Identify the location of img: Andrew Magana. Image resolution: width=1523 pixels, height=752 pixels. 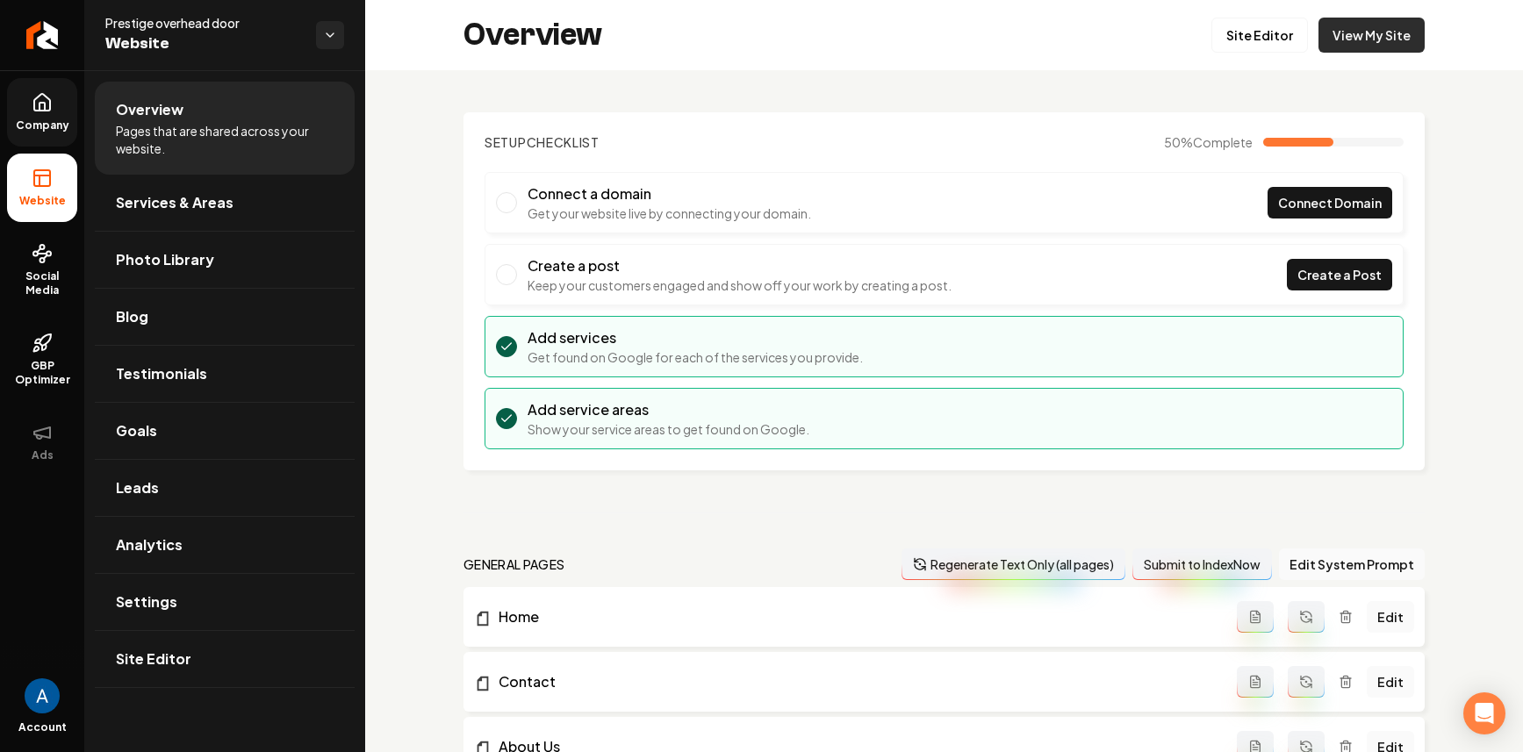
(42, 696).